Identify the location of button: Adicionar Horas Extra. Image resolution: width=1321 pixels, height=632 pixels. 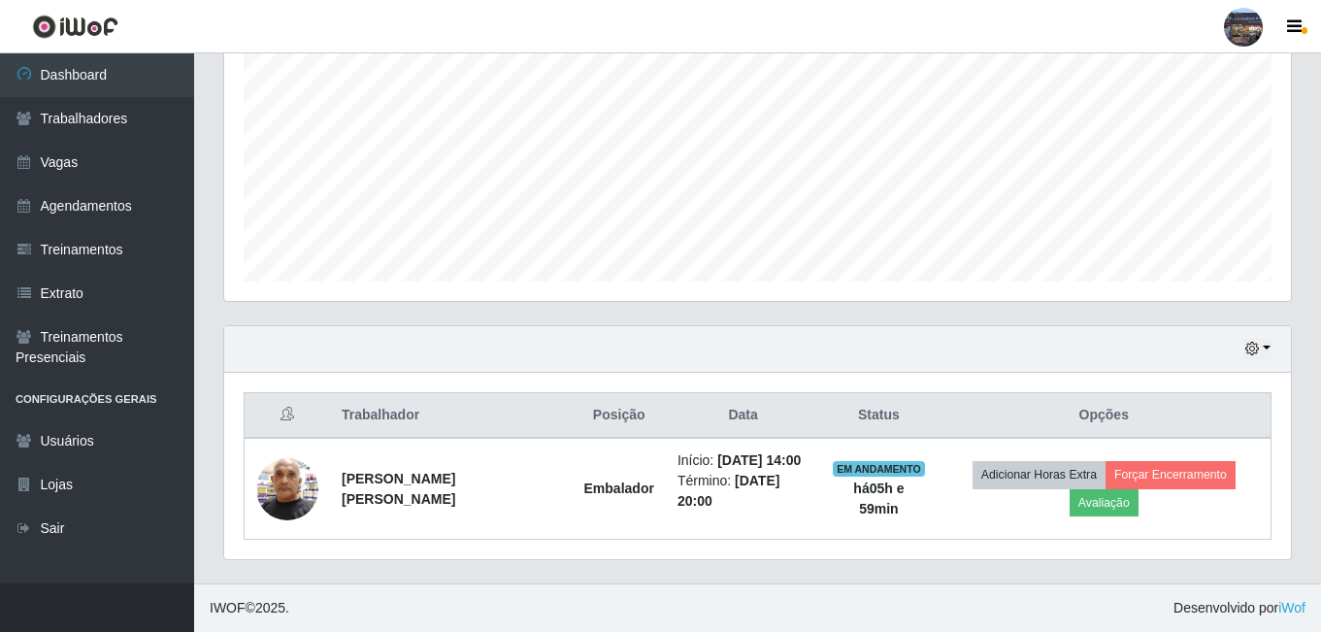
(1038, 475).